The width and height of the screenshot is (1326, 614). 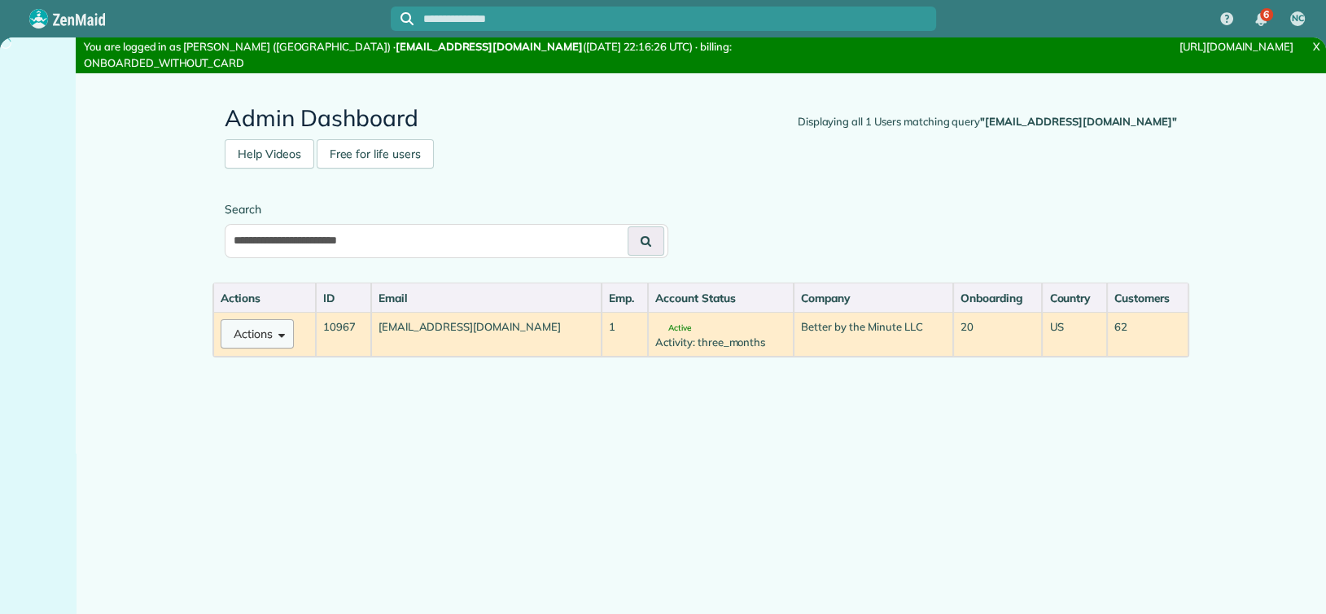 I want to click on button: Focus search, so click(x=402, y=19).